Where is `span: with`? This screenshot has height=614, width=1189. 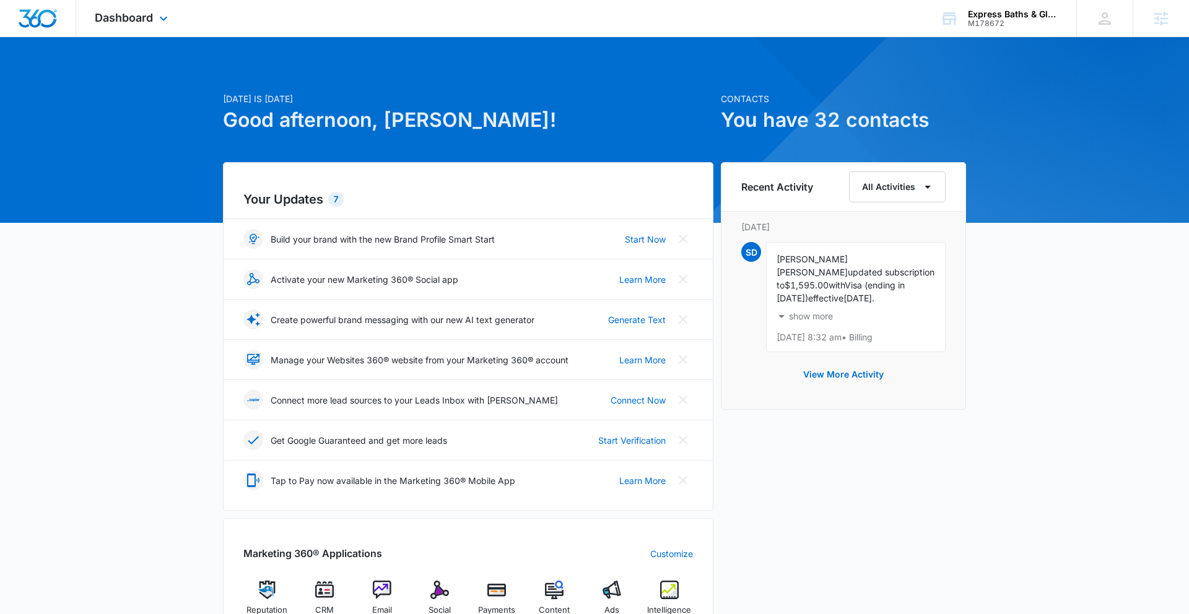
span: with is located at coordinates (837, 285).